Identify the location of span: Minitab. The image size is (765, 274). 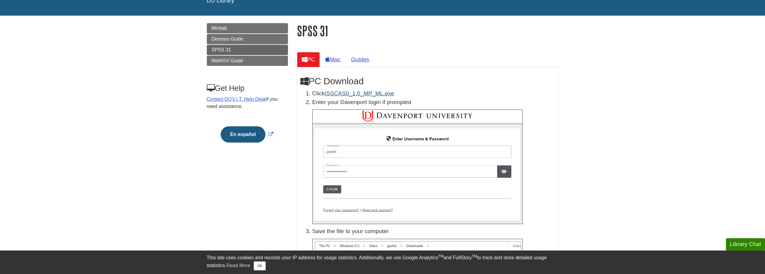
(219, 28).